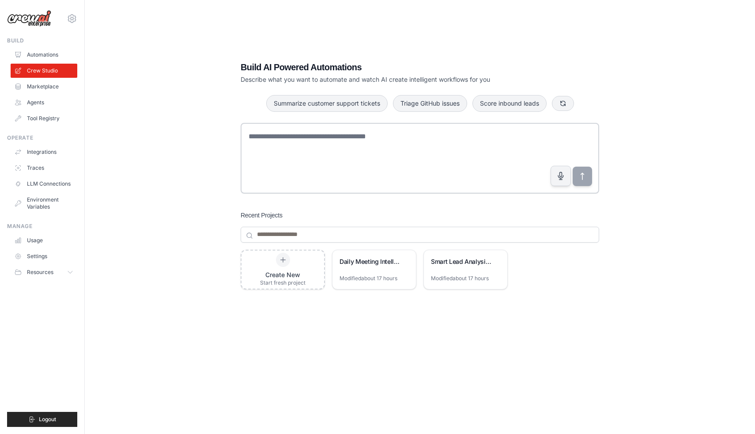  I want to click on a: Settings, so click(44, 256).